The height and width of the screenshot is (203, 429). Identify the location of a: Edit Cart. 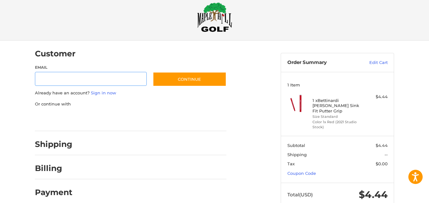
(371, 63).